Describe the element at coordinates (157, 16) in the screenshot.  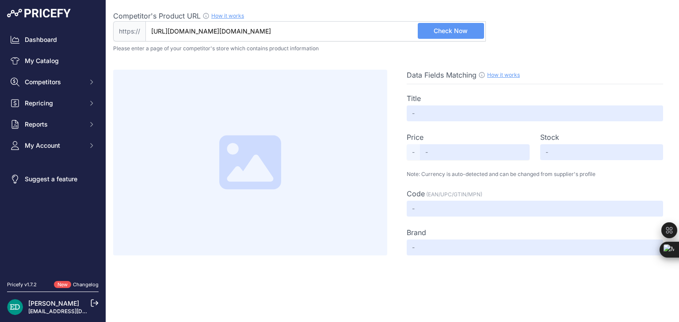
I see `span: Competitor's Product URL` at that location.